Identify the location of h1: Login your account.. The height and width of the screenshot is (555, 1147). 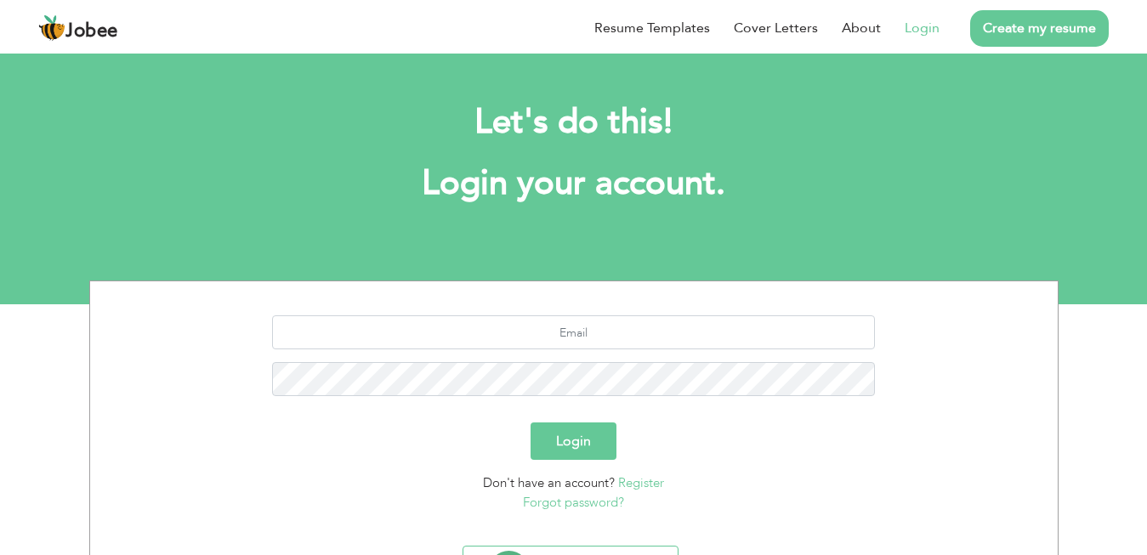
(574, 184).